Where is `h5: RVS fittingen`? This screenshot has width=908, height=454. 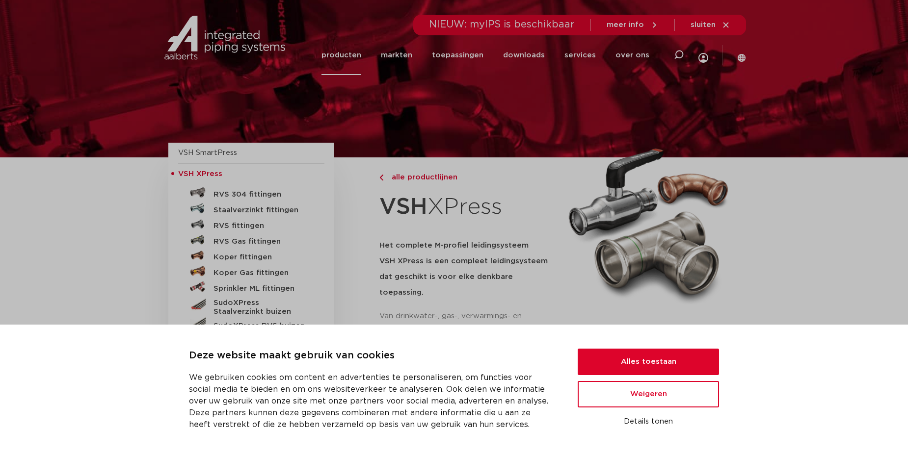 h5: RVS fittingen is located at coordinates (262, 226).